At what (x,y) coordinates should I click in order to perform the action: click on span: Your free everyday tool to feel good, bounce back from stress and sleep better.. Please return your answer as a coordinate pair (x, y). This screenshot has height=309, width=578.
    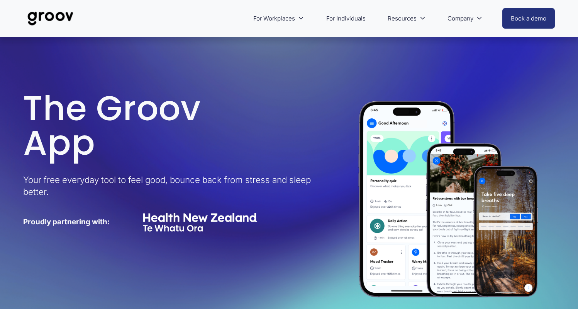
    Looking at the image, I should click on (168, 185).